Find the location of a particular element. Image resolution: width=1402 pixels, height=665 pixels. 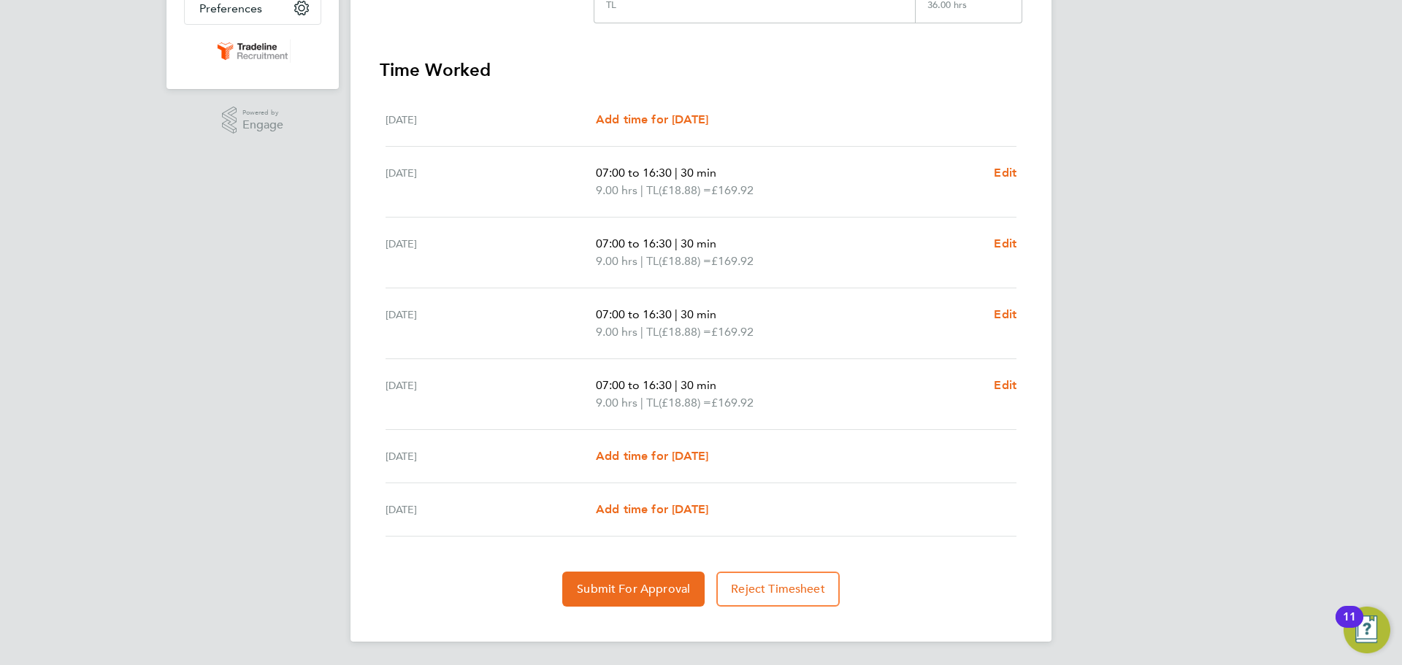

button: Open Resource Center, 11 new notifications is located at coordinates (1367, 630).